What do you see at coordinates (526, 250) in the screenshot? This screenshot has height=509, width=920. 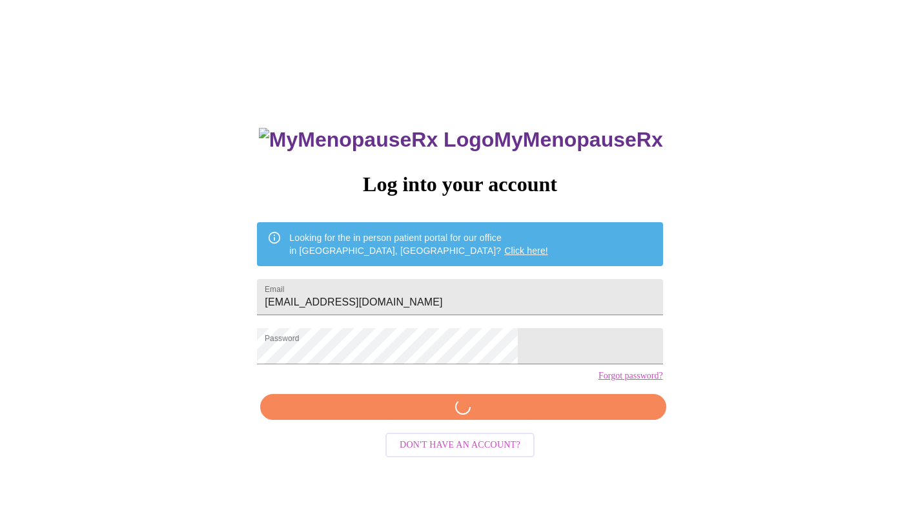 I see `a: Click here!` at bounding box center [526, 250].